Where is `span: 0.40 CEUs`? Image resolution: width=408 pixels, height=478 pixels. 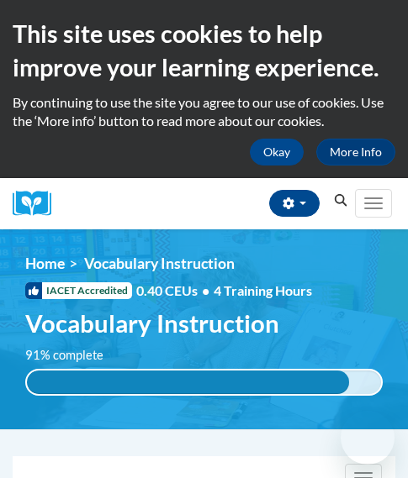 span: 0.40 CEUs is located at coordinates (175, 291).